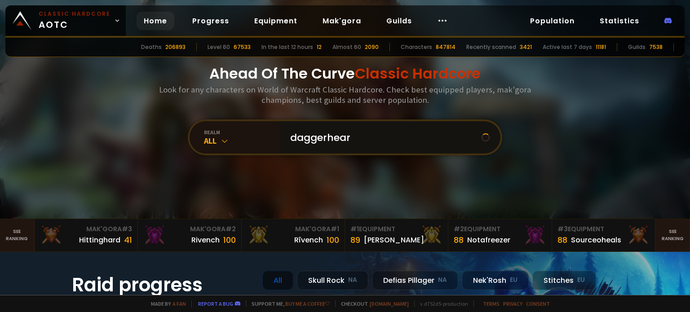 This screenshot has height=312, width=690. Describe the element at coordinates (155, 21) in the screenshot. I see `a: Home` at that location.